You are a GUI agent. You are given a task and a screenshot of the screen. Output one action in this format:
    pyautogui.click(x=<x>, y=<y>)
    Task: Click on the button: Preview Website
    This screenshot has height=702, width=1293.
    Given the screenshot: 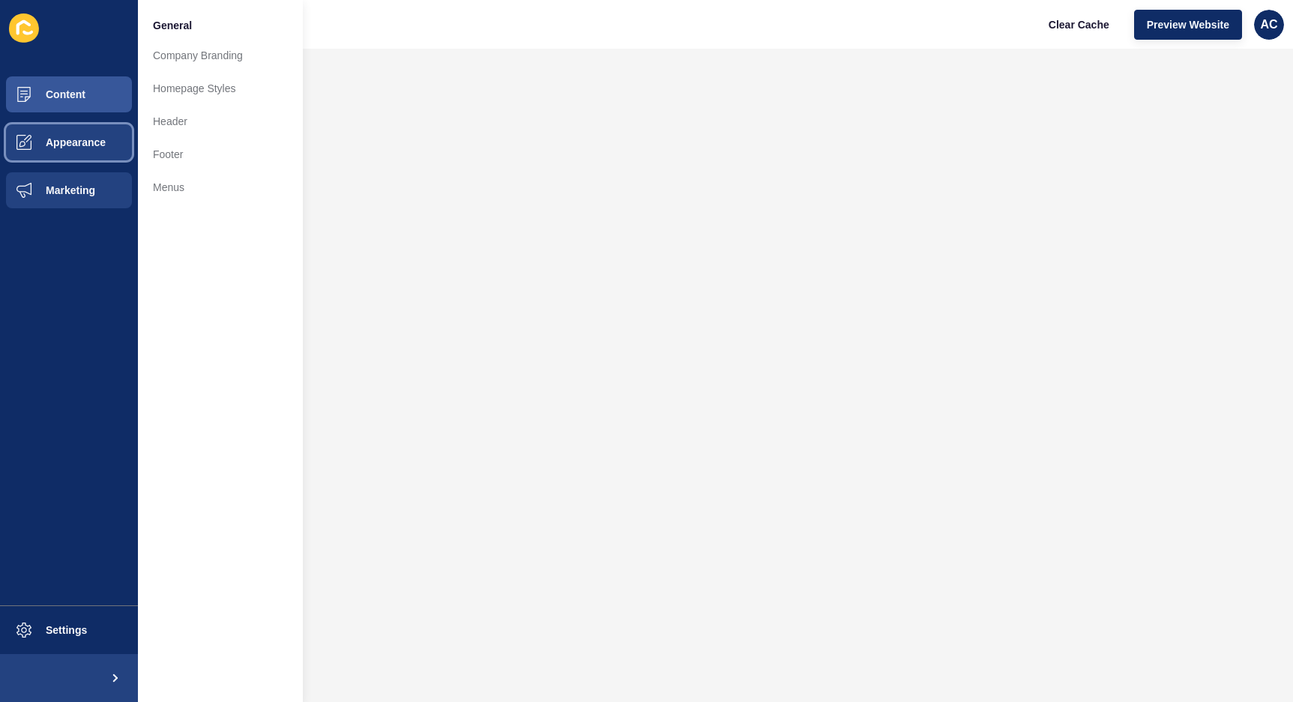 What is the action you would take?
    pyautogui.click(x=1188, y=25)
    